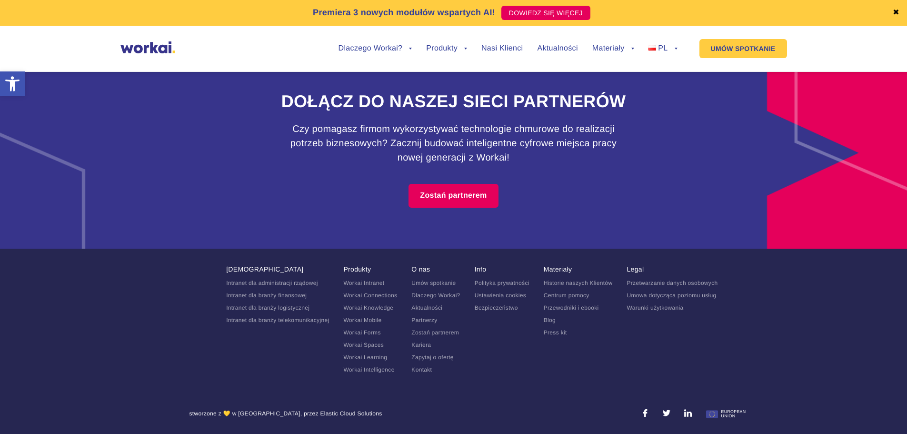  What do you see at coordinates (502, 283) in the screenshot?
I see `a: Polityka prywatności` at bounding box center [502, 283].